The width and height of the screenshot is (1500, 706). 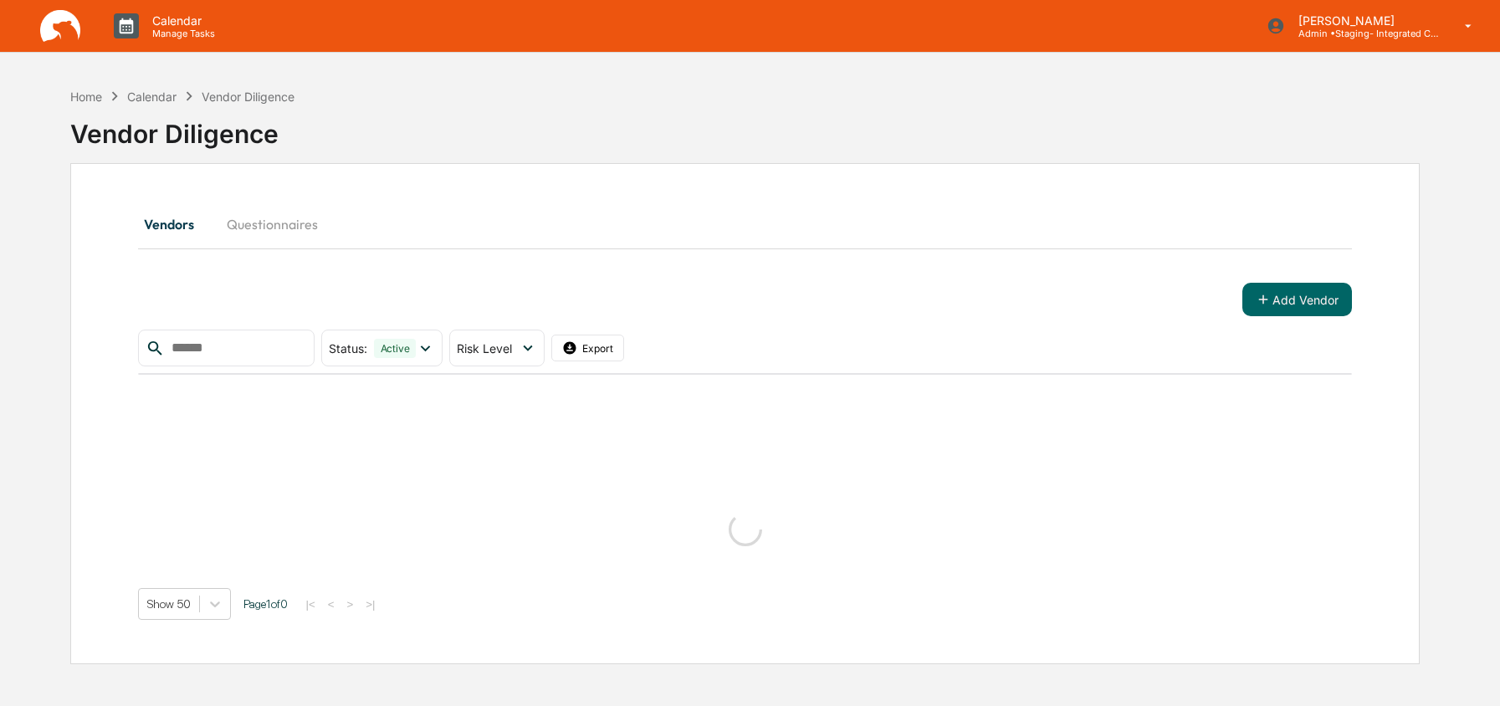 What do you see at coordinates (151, 96) in the screenshot?
I see `div: Calendar` at bounding box center [151, 96].